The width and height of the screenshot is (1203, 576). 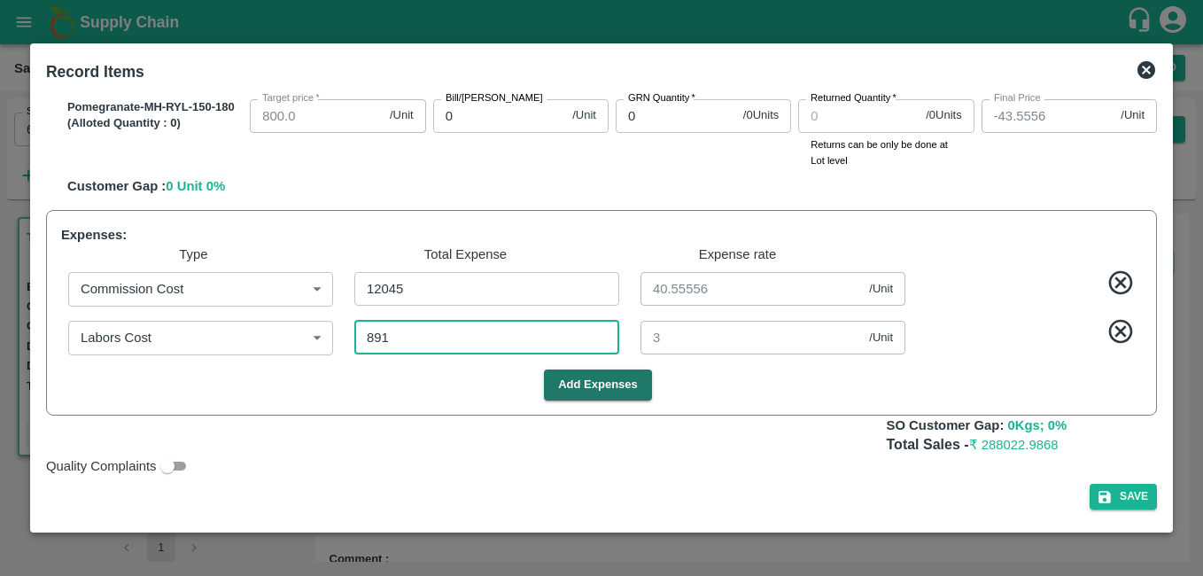 What do you see at coordinates (316, 116) in the screenshot?
I see `input: 0.0` at bounding box center [316, 116].